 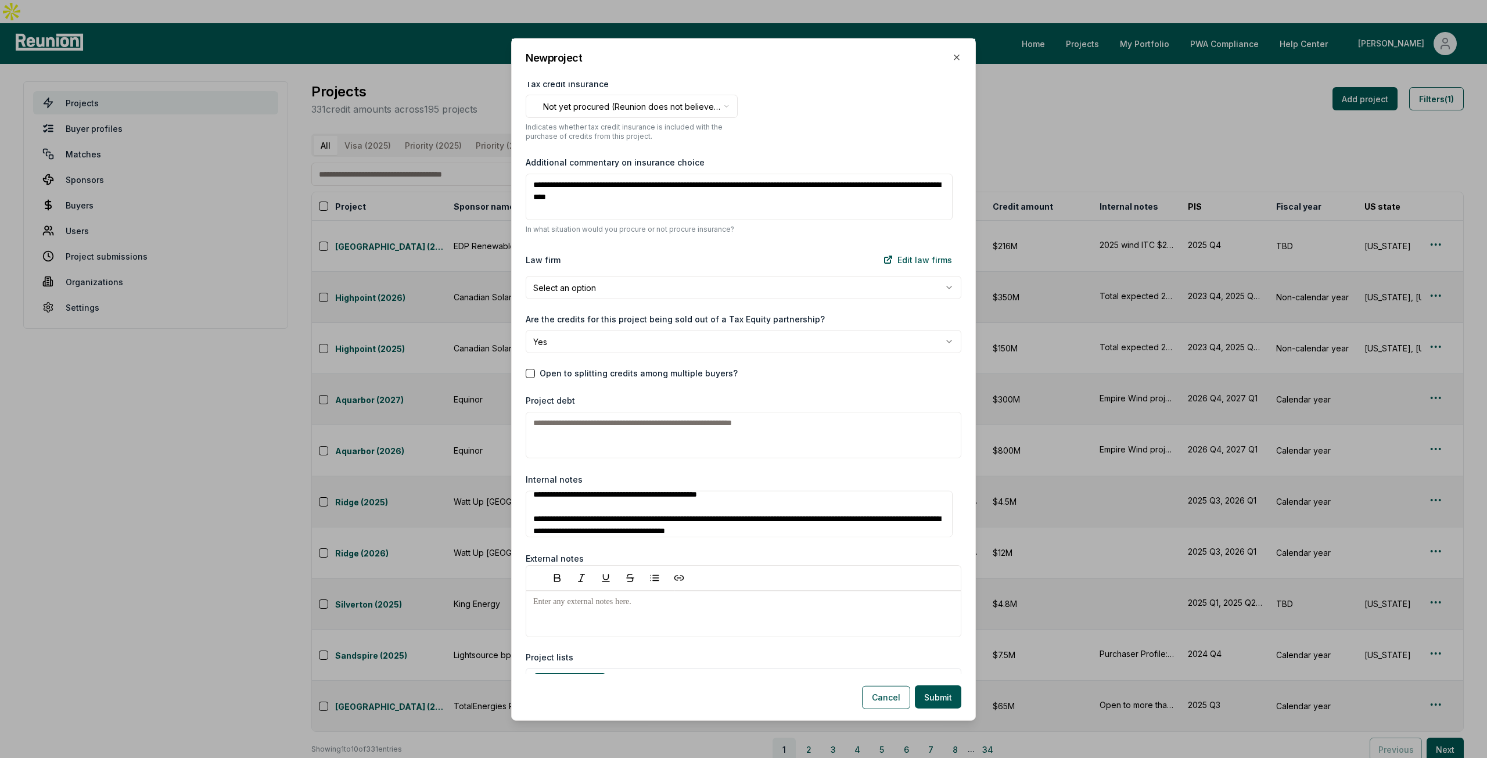 What do you see at coordinates (554, 58) in the screenshot?
I see `h2: New project` at bounding box center [554, 58].